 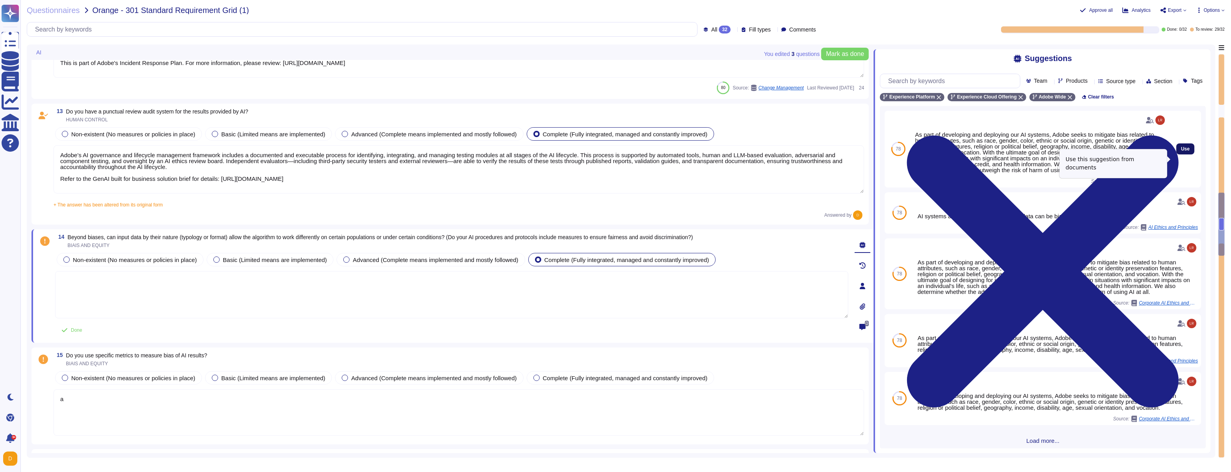 I want to click on span: Questionnaires, so click(x=53, y=10).